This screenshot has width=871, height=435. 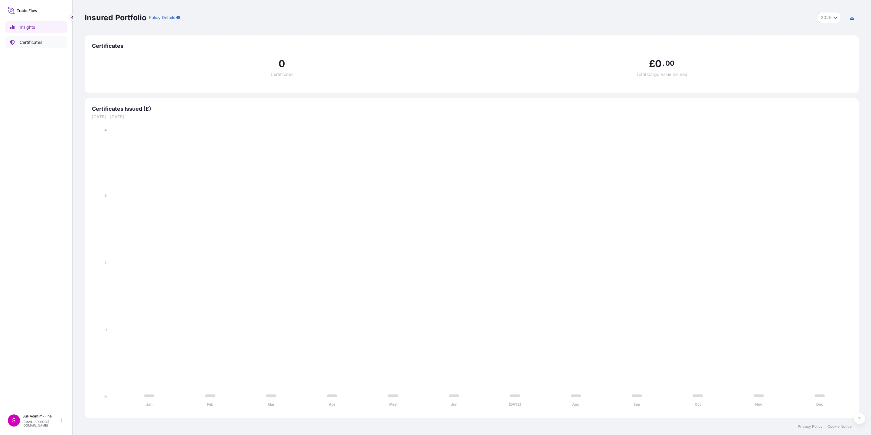 I want to click on span: Total Cargo Value Insured, so click(x=662, y=74).